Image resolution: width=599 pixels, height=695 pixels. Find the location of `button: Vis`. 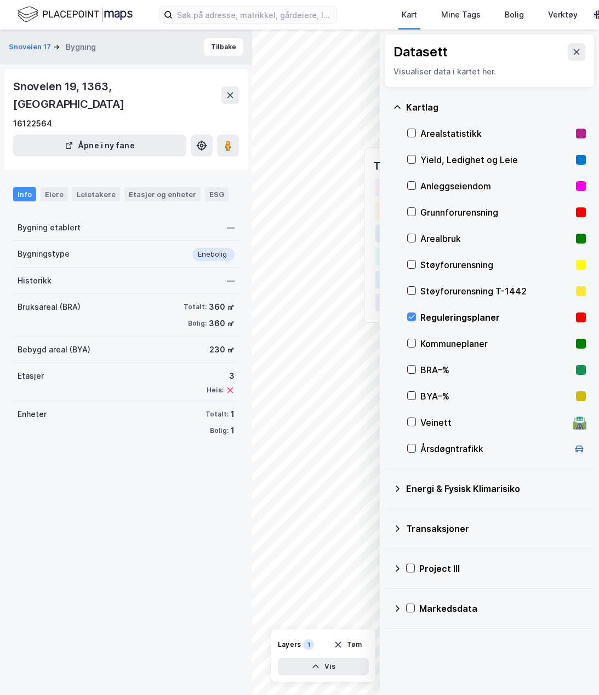

button: Vis is located at coordinates (323, 667).